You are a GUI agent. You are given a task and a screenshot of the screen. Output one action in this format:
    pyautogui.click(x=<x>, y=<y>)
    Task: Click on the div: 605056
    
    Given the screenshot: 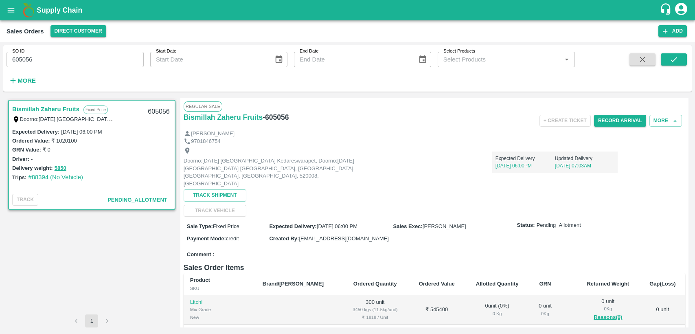 What is the action you would take?
    pyautogui.click(x=158, y=112)
    